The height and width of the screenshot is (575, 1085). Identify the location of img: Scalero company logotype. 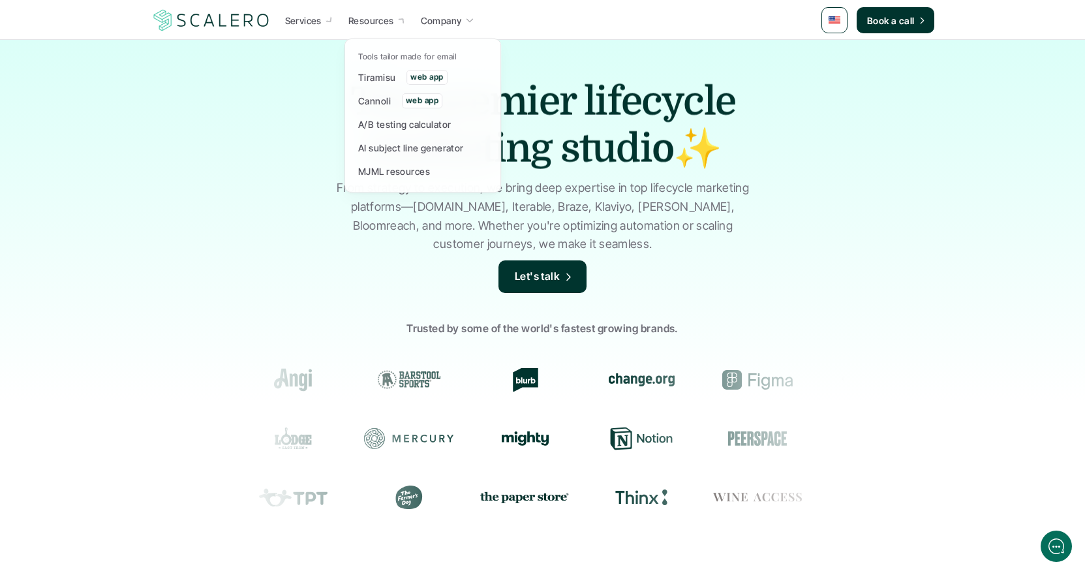
(211, 20).